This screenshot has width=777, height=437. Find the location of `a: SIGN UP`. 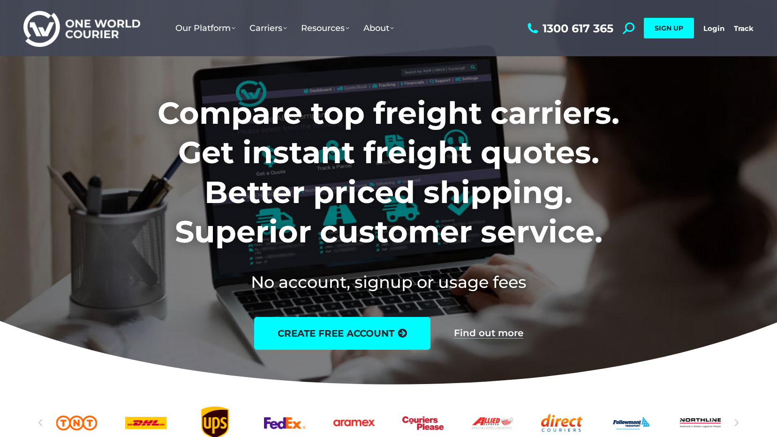

a: SIGN UP is located at coordinates (669, 28).